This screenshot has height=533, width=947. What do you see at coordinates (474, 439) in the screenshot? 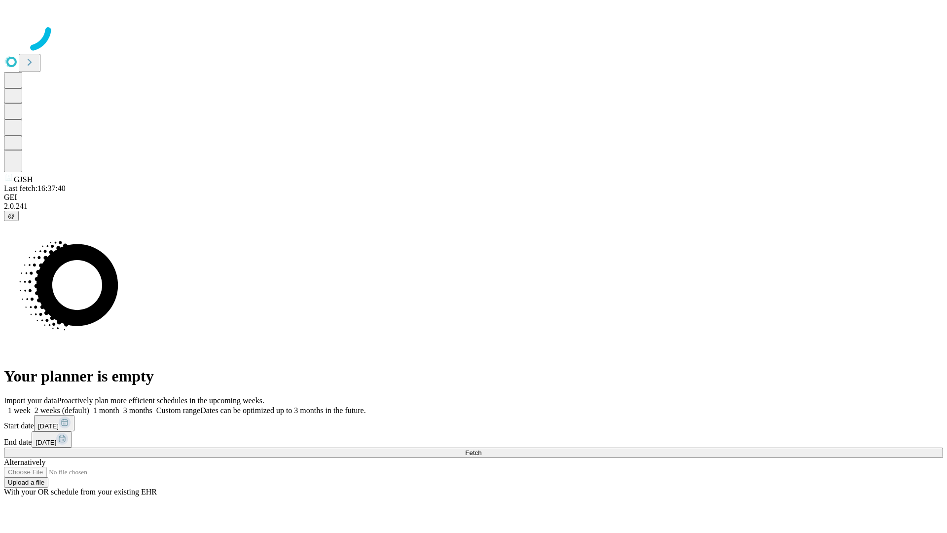
I see `div: End date` at bounding box center [474, 439].